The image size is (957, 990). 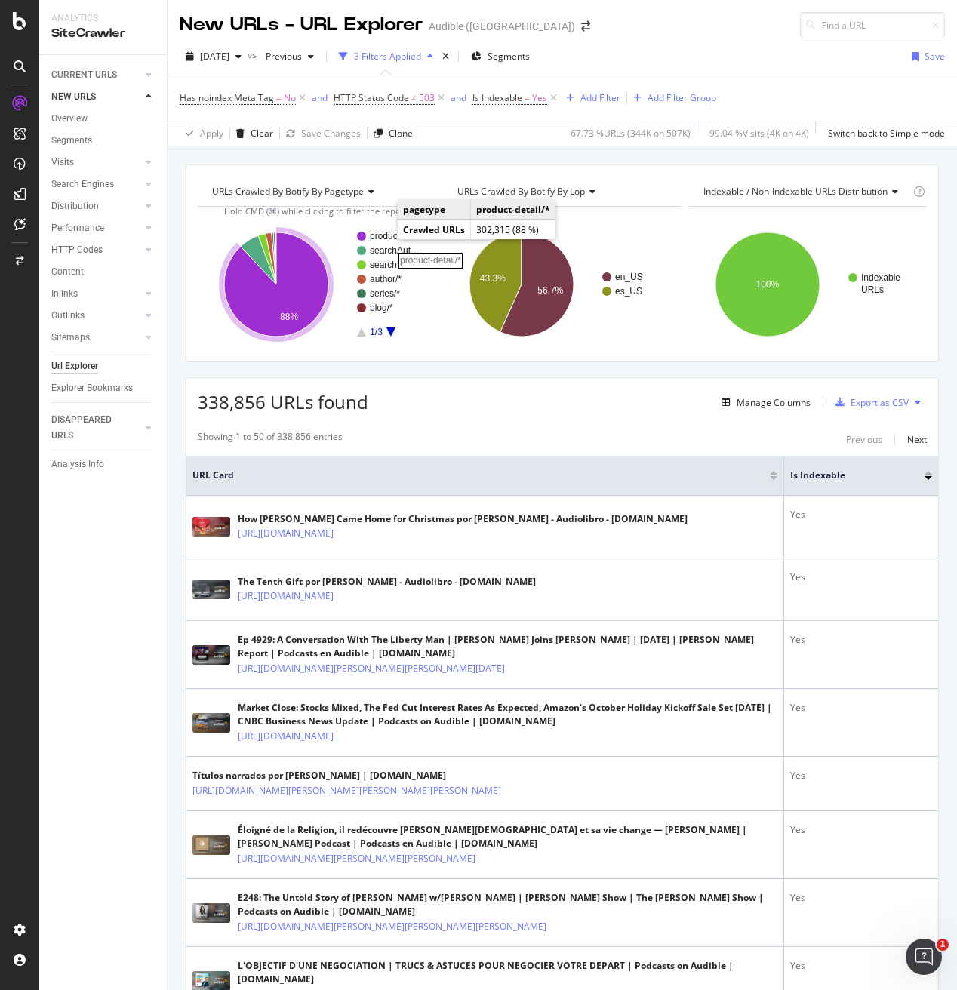 I want to click on span: URLs Crawled By Botify By pagetype, so click(x=288, y=191).